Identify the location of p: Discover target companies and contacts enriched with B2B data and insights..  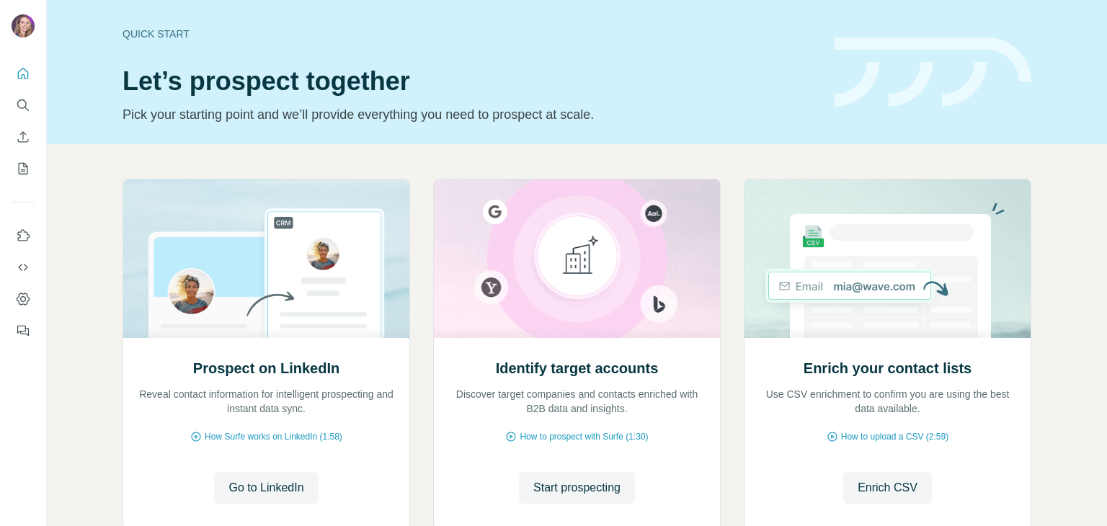
(576, 401).